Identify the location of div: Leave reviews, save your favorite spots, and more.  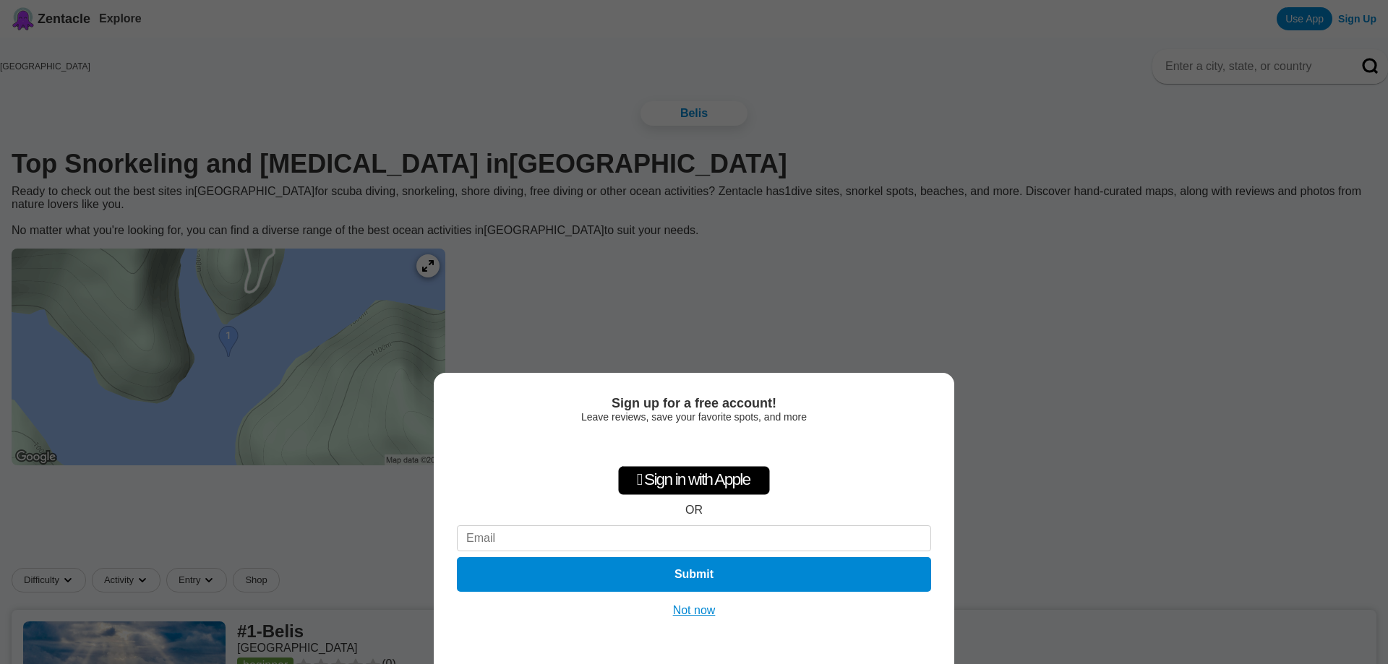
(694, 417).